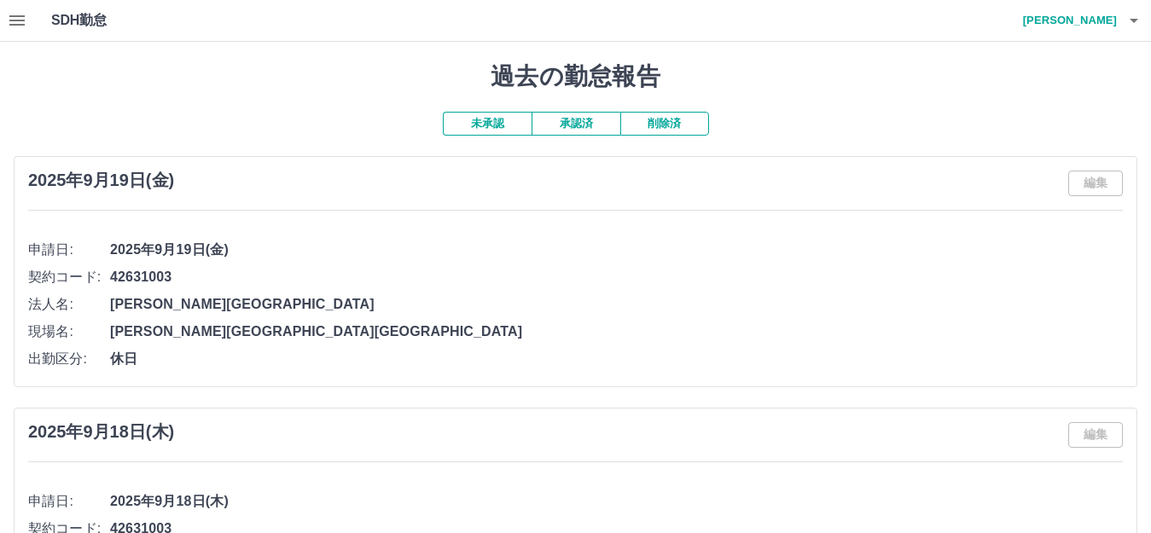  Describe the element at coordinates (69, 359) in the screenshot. I see `span: 出勤区分:` at that location.